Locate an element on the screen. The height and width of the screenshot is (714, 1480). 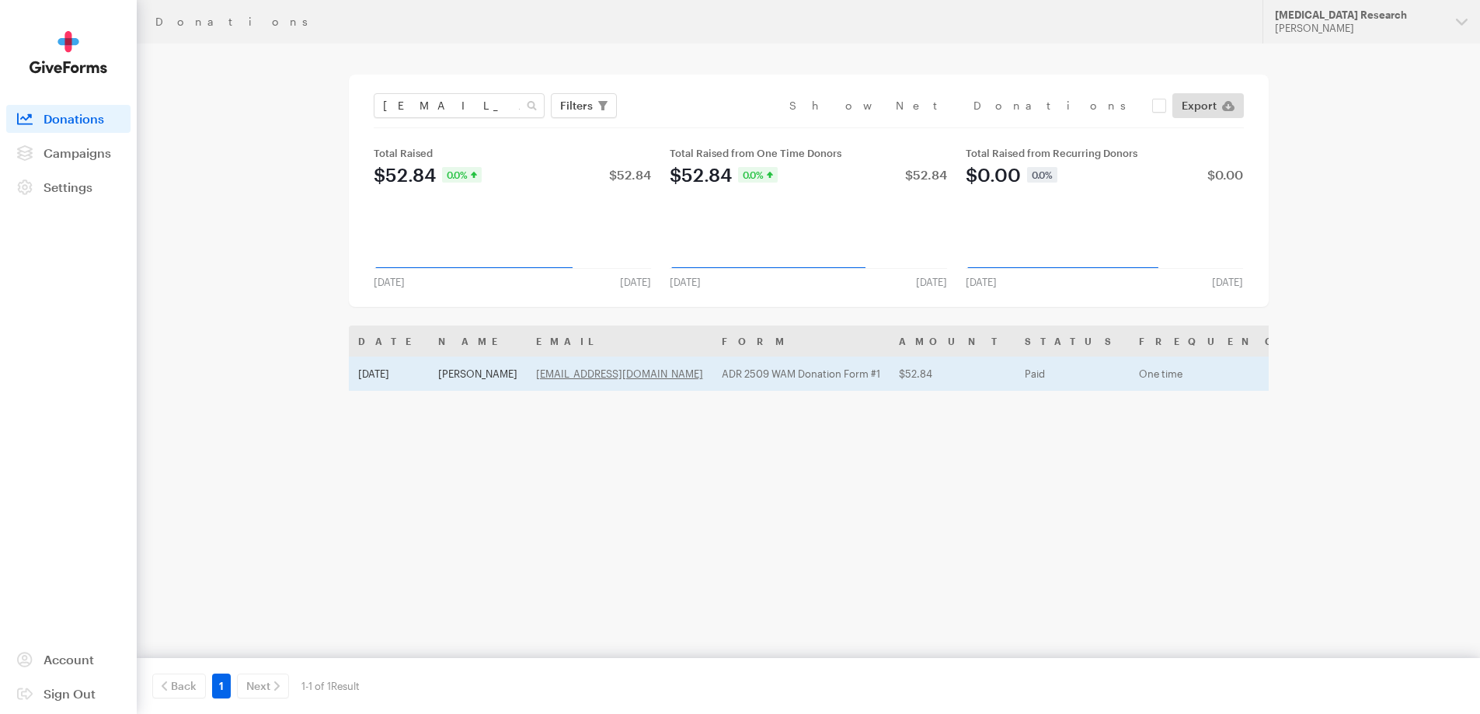
a: Campaigns is located at coordinates (68, 153).